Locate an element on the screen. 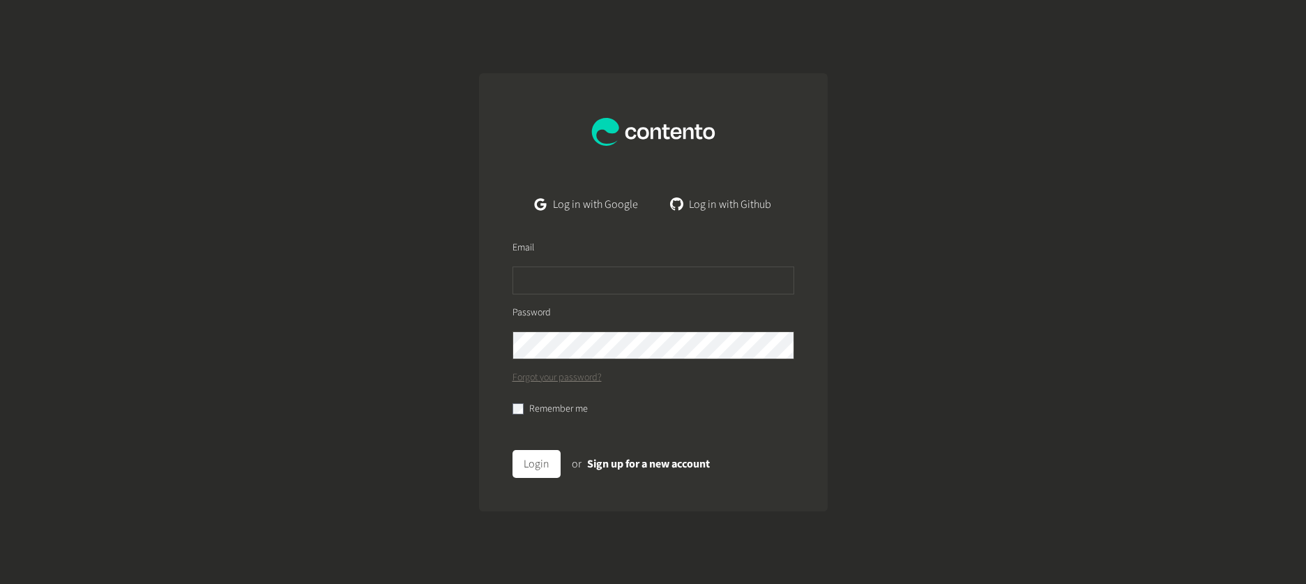  label: Remember me is located at coordinates (558, 409).